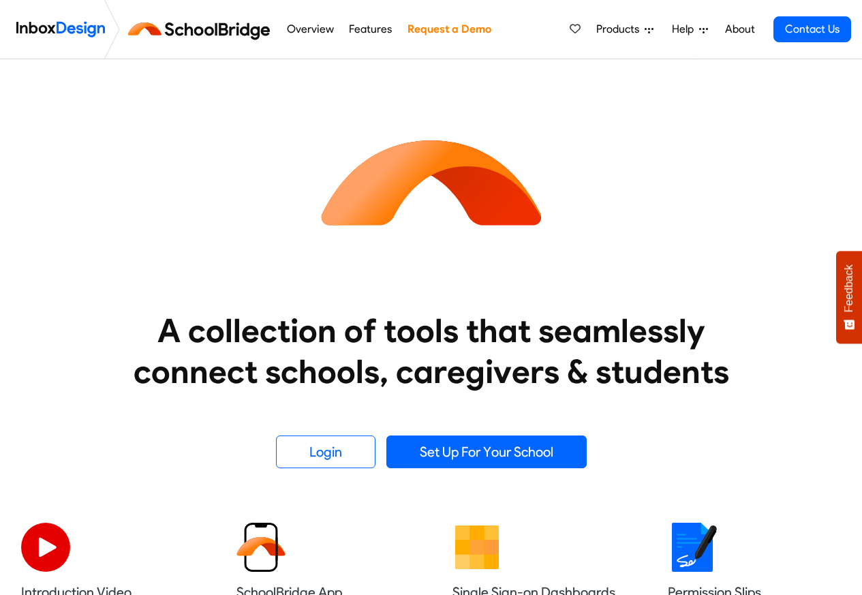  What do you see at coordinates (371, 29) in the screenshot?
I see `a: Features` at bounding box center [371, 29].